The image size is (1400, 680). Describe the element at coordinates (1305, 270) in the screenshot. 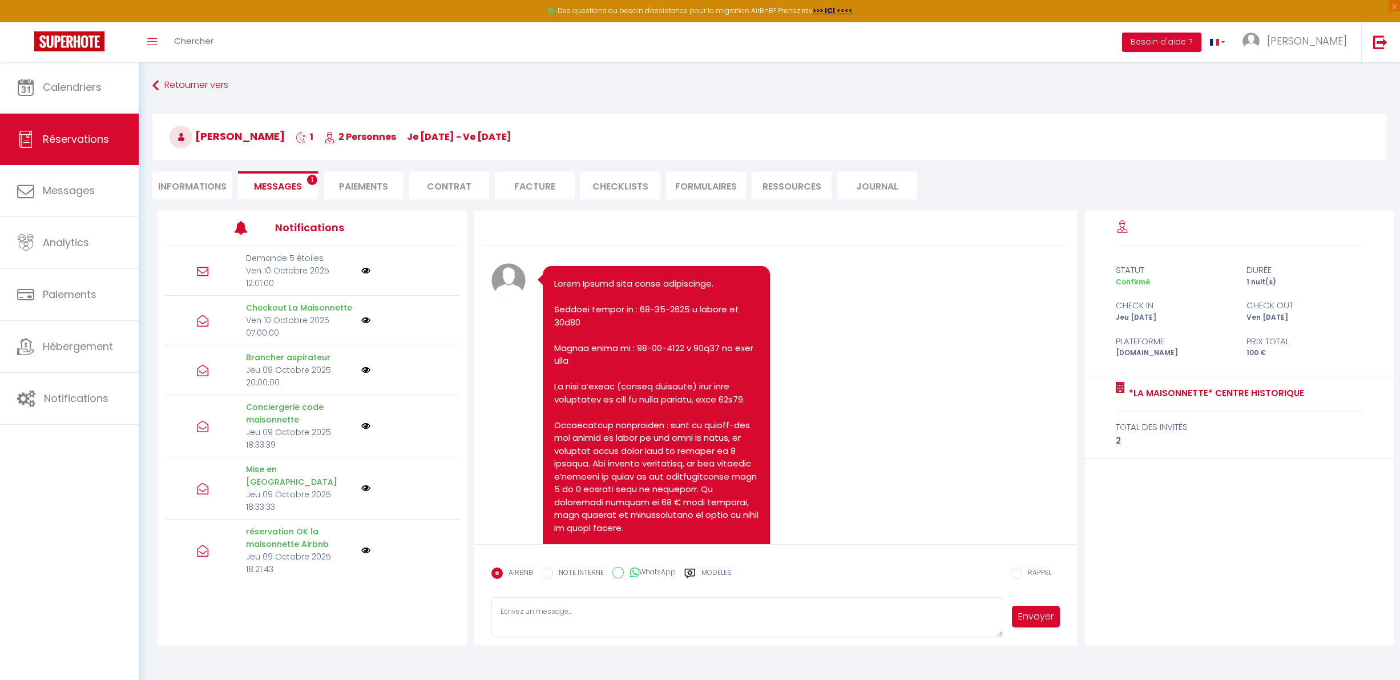

I see `div: durée` at that location.